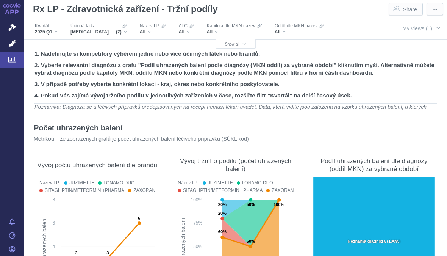 This screenshot has height=256, width=447. What do you see at coordinates (153, 29) in the screenshot?
I see `div: Název LPAll` at bounding box center [153, 29].